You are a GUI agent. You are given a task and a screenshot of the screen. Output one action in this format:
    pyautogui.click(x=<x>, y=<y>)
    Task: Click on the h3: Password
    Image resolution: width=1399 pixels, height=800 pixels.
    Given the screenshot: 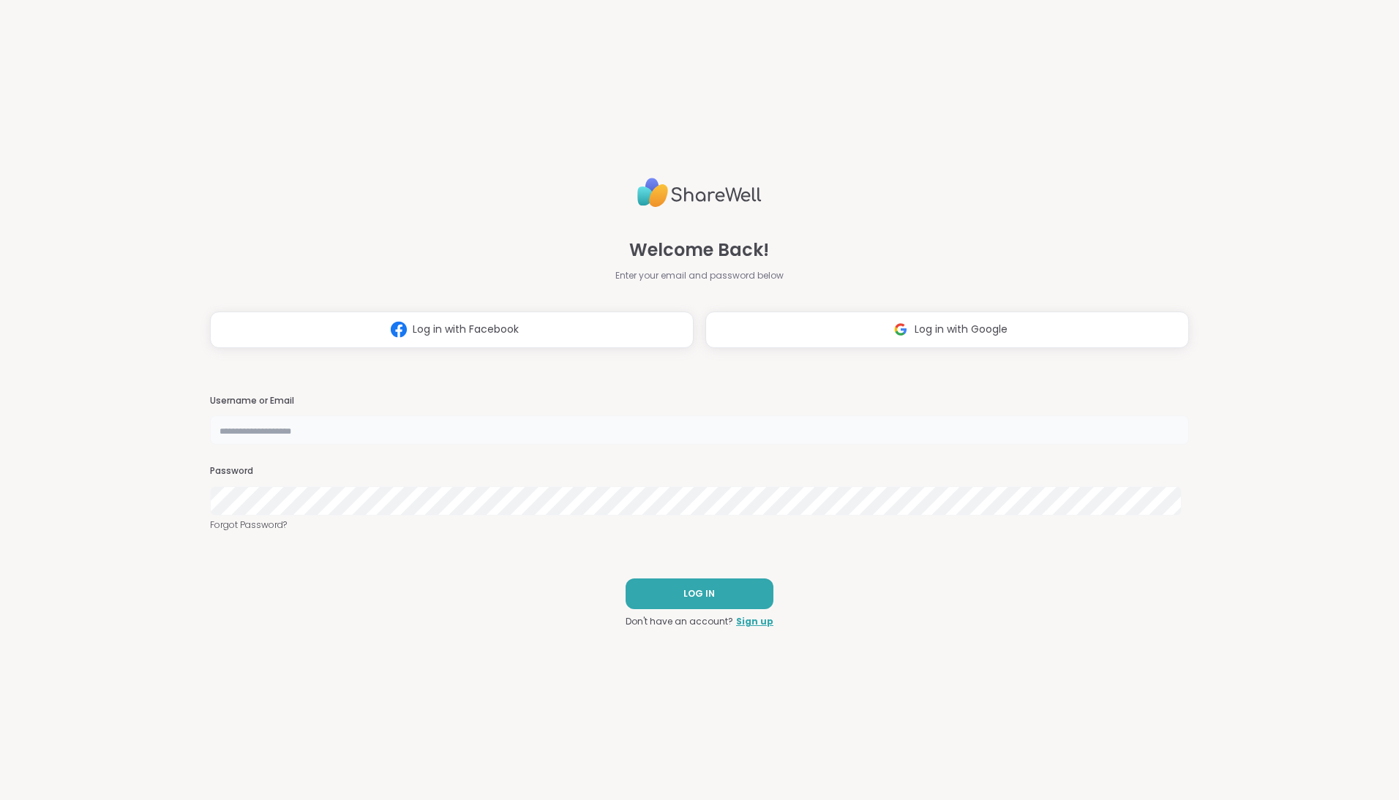 What is the action you would take?
    pyautogui.click(x=699, y=471)
    